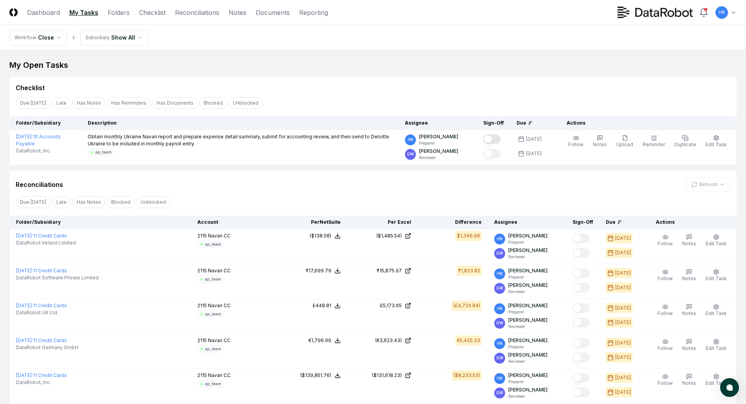 This screenshot has width=746, height=404. Describe the element at coordinates (382, 305) in the screenshot. I see `a: £5,173.65` at that location.